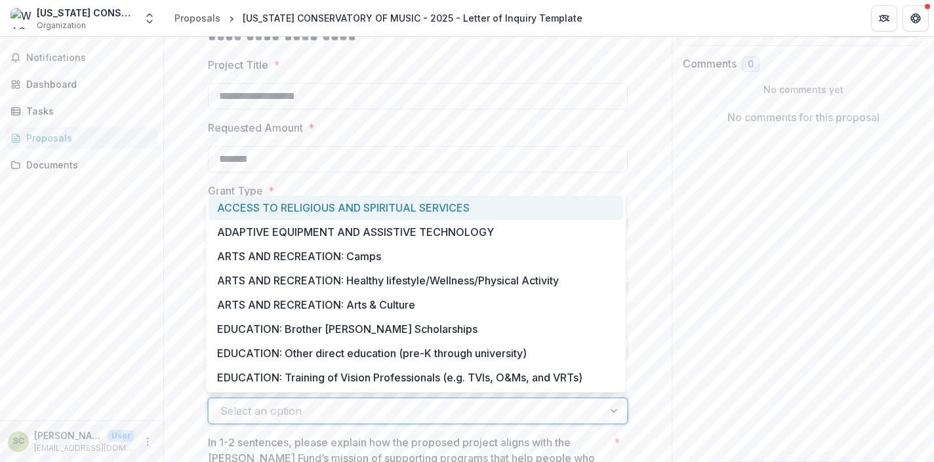 The height and width of the screenshot is (462, 934). I want to click on span: Organization, so click(61, 26).